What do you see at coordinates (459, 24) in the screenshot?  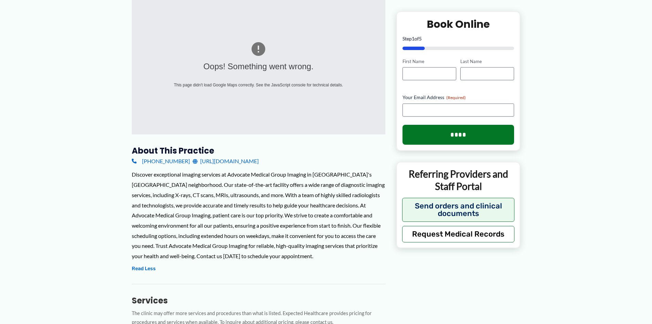 I see `h2: Book Online` at bounding box center [459, 24].